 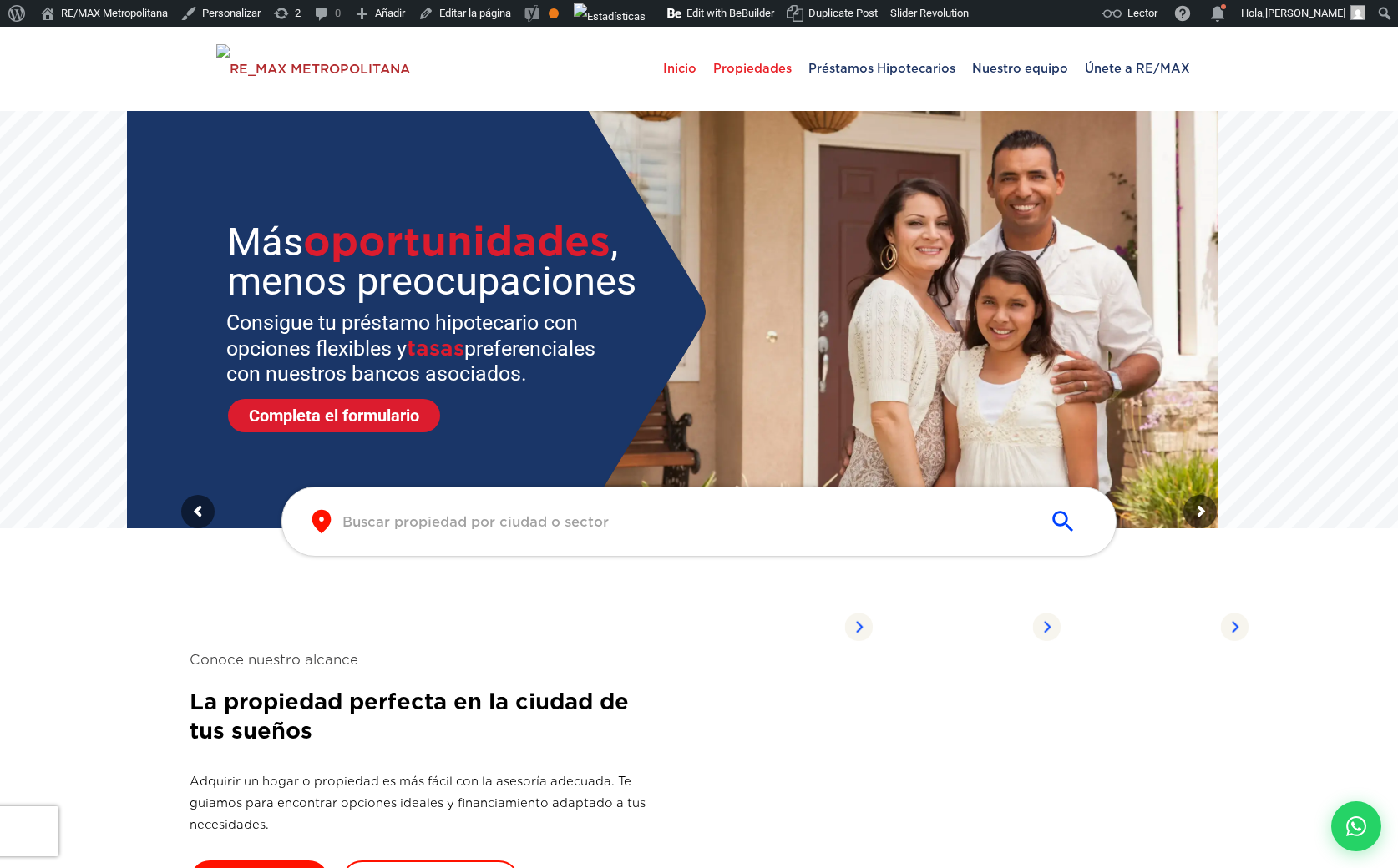 I want to click on span: Conoce nuestro alcance, so click(x=424, y=660).